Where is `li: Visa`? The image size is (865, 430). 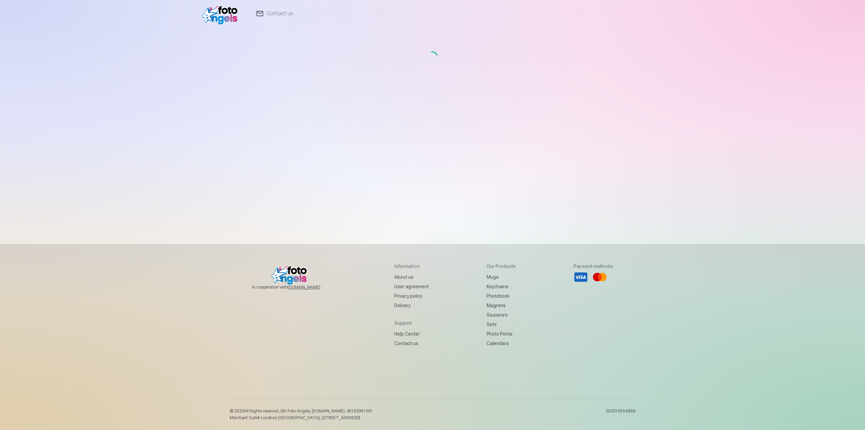 li: Visa is located at coordinates (581, 277).